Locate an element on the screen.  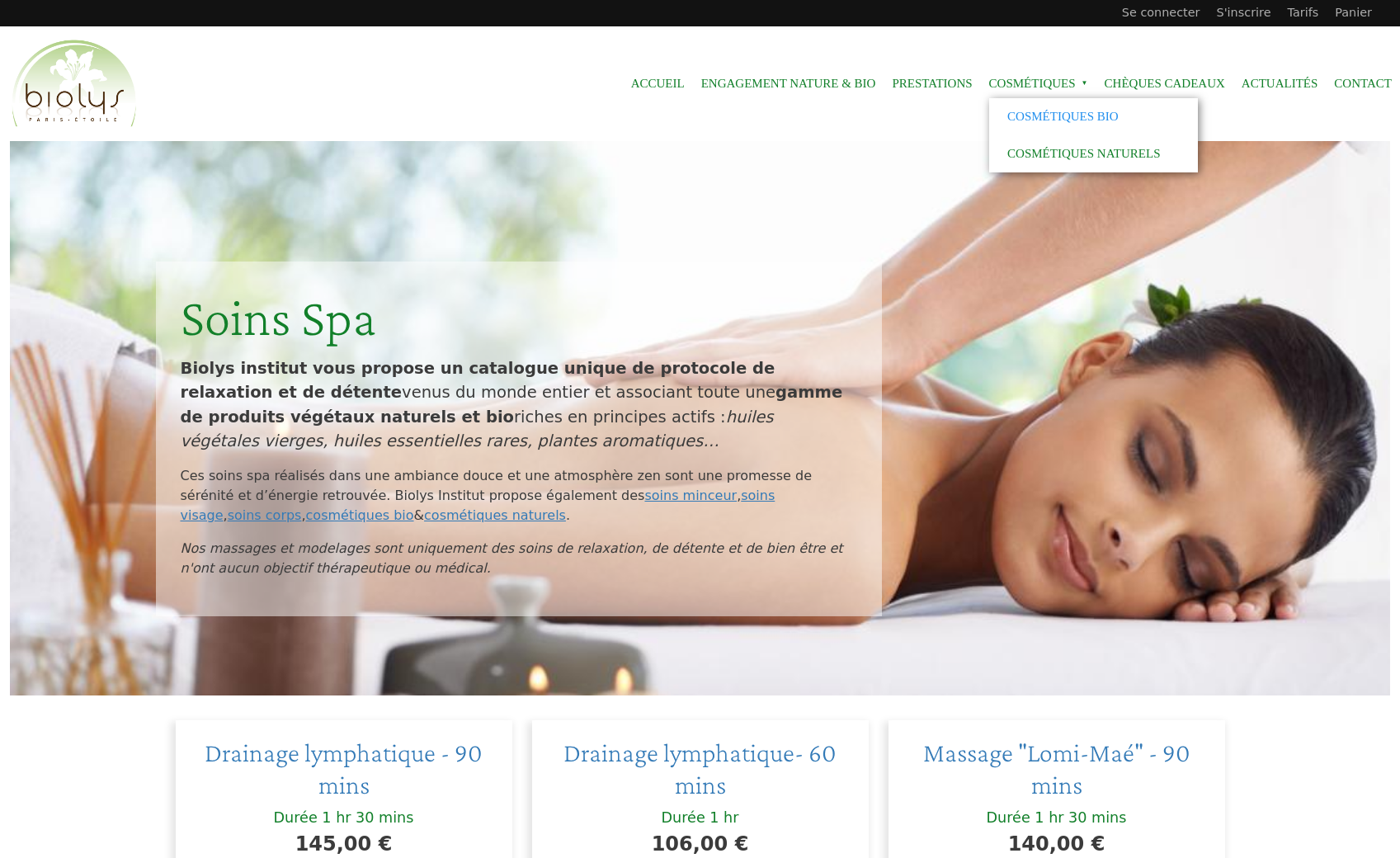
a: Chèques cadeaux is located at coordinates (1165, 83).